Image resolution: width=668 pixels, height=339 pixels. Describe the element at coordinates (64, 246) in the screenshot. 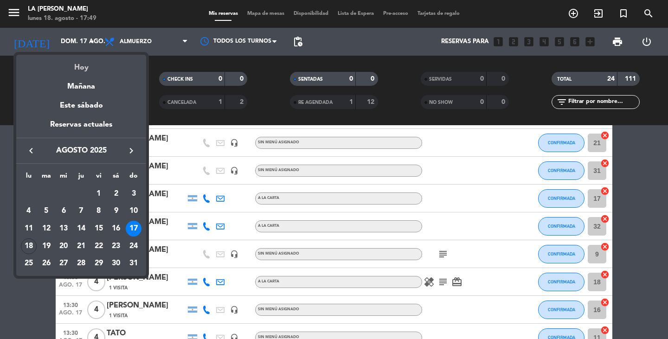

I see `div: 20` at that location.